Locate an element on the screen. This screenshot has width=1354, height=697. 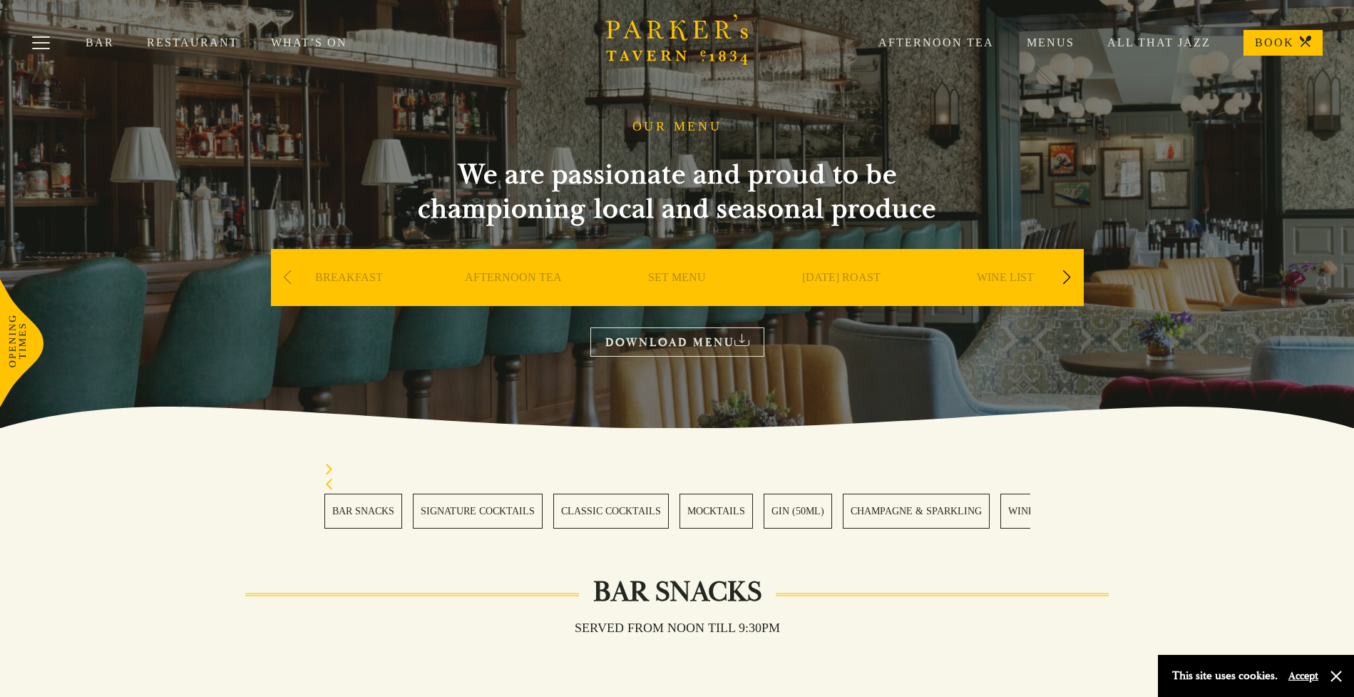
div: 2 / 9 is located at coordinates (513, 299).